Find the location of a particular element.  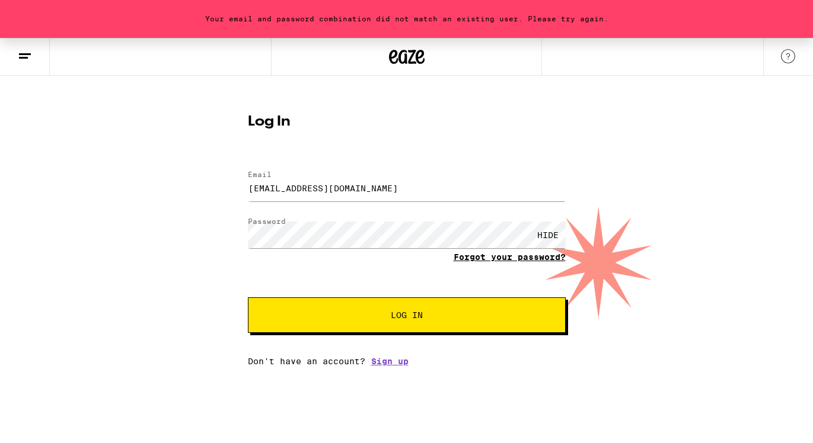

span: Hi. Need any help? is located at coordinates (46, 13).